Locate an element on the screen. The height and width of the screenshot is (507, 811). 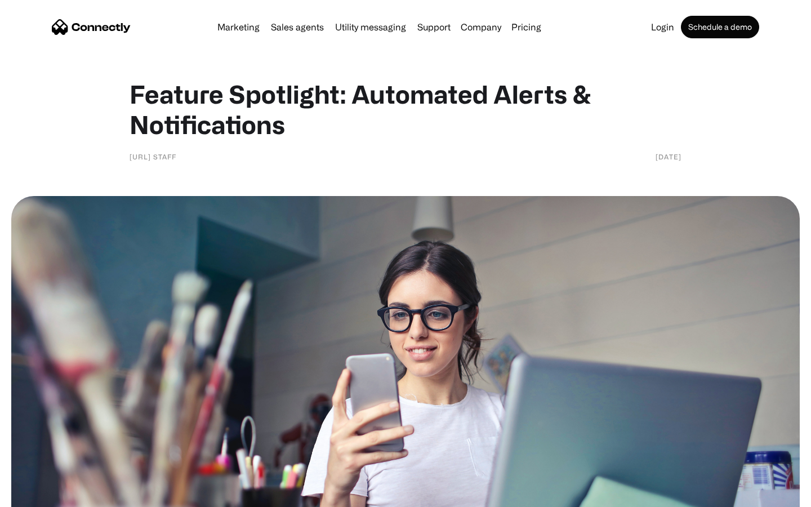
div: Company is located at coordinates (481, 27).